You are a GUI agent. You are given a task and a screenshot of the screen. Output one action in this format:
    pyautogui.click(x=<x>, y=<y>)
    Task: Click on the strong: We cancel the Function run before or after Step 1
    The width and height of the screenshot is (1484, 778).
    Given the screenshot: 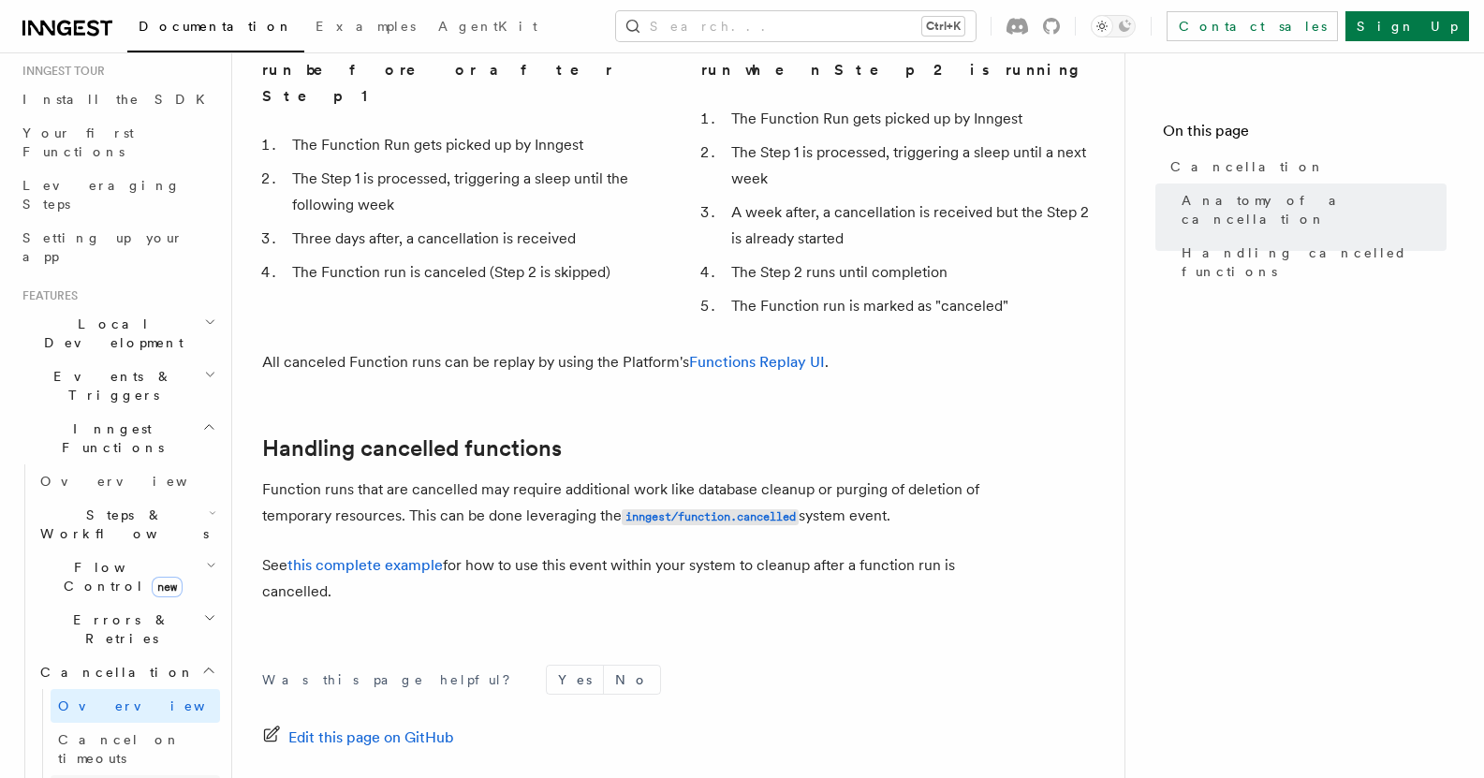 What is the action you would take?
    pyautogui.click(x=451, y=69)
    